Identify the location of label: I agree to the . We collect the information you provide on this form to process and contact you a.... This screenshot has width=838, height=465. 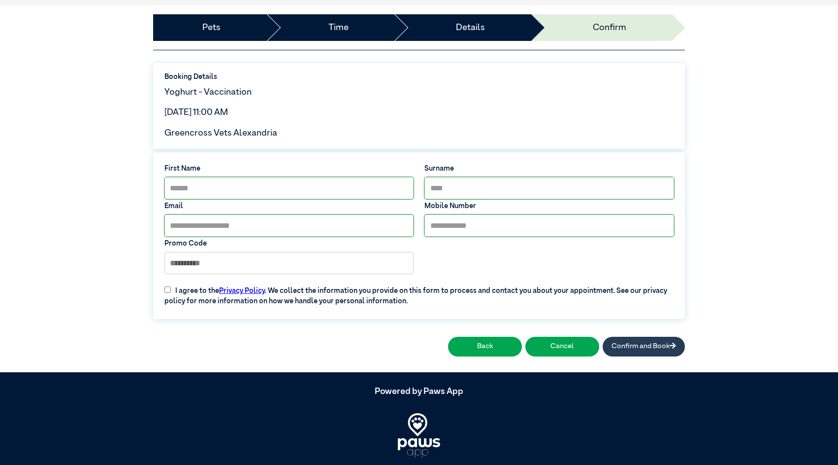
(419, 293).